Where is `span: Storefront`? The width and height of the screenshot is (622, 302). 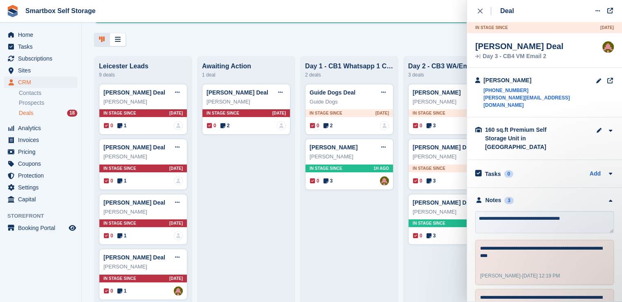 span: Storefront is located at coordinates (44, 216).